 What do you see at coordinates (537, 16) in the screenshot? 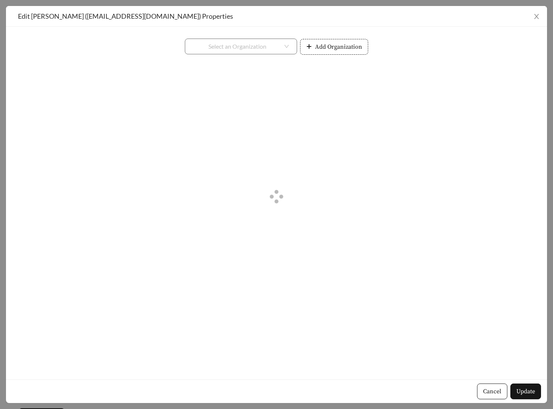
I see `button: Close` at bounding box center [537, 16].